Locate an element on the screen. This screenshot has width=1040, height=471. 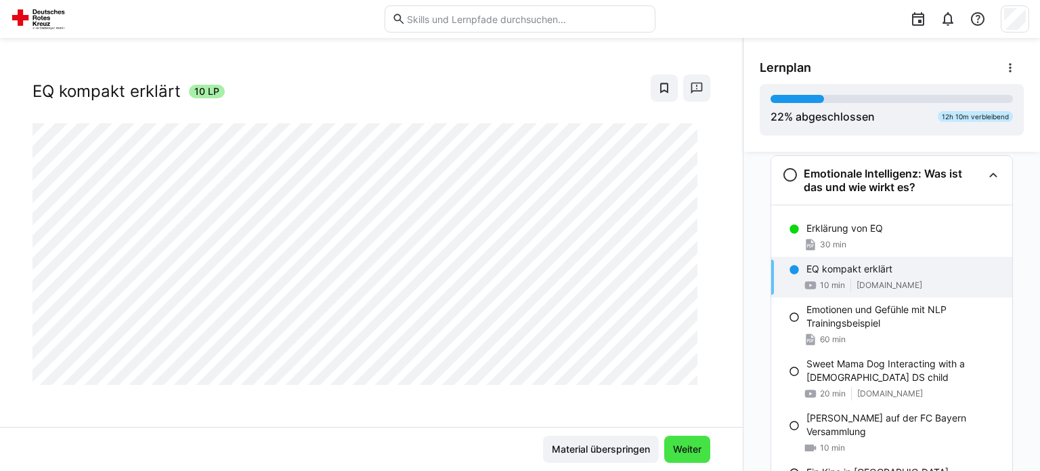
p: EQ kompakt erklärt is located at coordinates (849, 269).